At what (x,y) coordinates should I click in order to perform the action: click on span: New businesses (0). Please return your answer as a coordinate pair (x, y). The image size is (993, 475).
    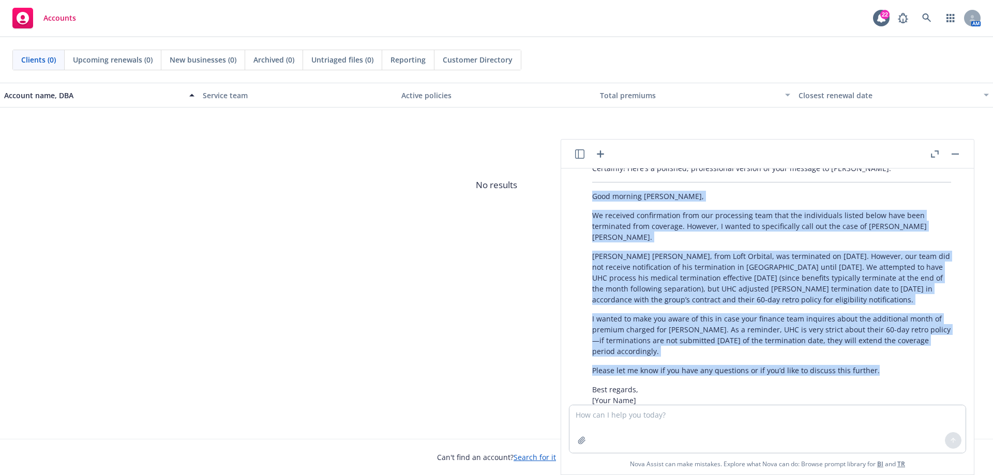
    Looking at the image, I should click on (203, 59).